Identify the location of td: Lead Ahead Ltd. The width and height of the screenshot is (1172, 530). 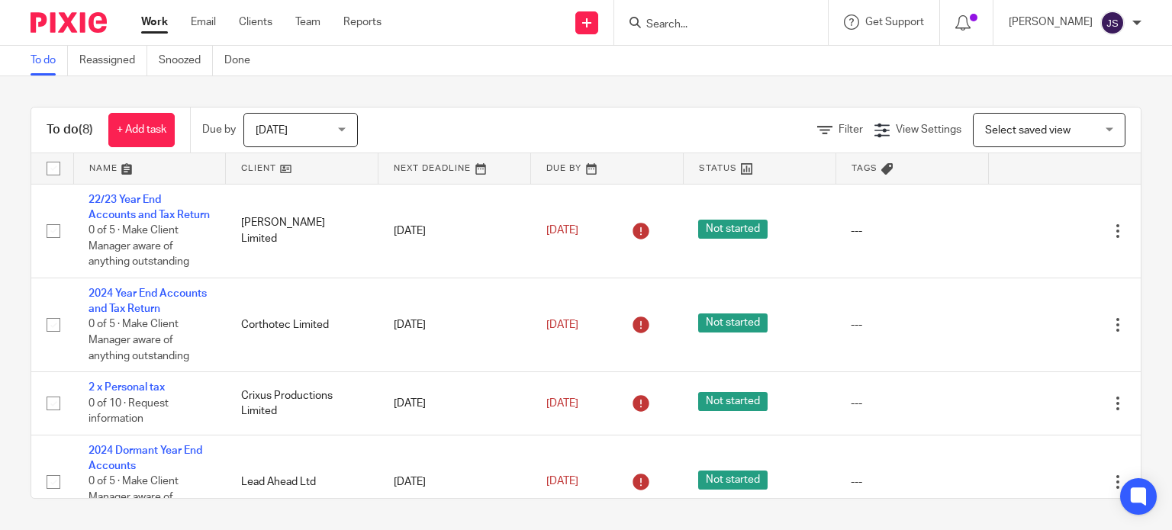
(302, 482).